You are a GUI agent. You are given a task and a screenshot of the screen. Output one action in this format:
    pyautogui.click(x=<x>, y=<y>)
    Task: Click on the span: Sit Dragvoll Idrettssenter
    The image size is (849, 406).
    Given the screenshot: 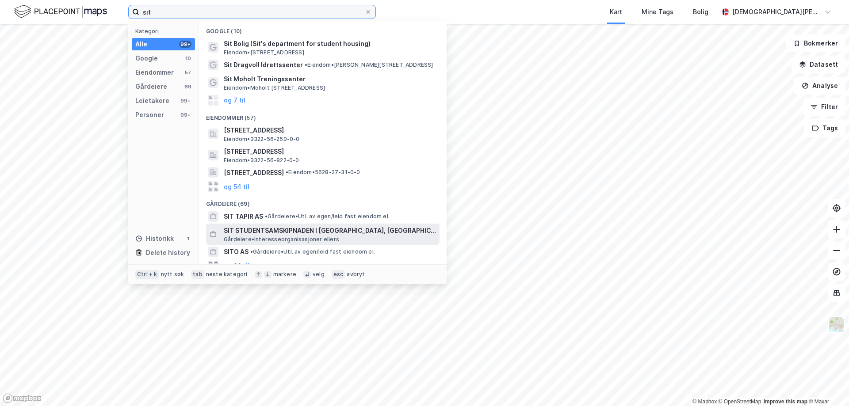 What is the action you would take?
    pyautogui.click(x=263, y=65)
    